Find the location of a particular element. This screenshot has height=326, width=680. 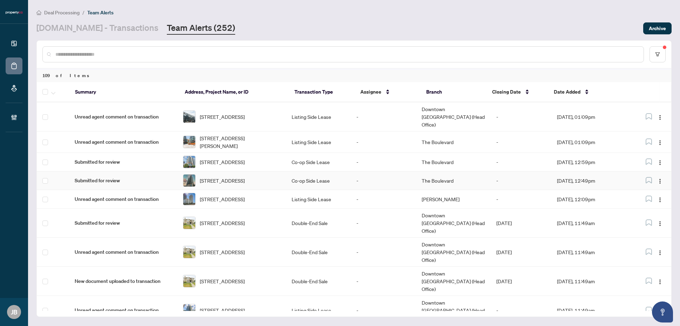

img: logo is located at coordinates (14, 13).